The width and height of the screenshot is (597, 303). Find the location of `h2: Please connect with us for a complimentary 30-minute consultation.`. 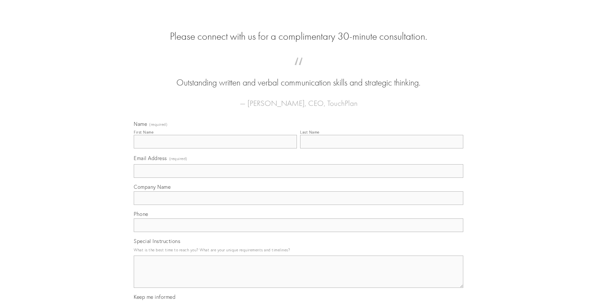

h2: Please connect with us for a complimentary 30-minute consultation. is located at coordinates (298, 37).